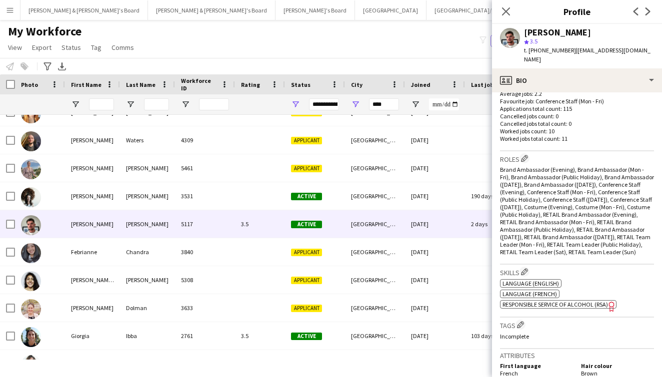  Describe the element at coordinates (495, 336) in the screenshot. I see `div: 103 days` at that location.